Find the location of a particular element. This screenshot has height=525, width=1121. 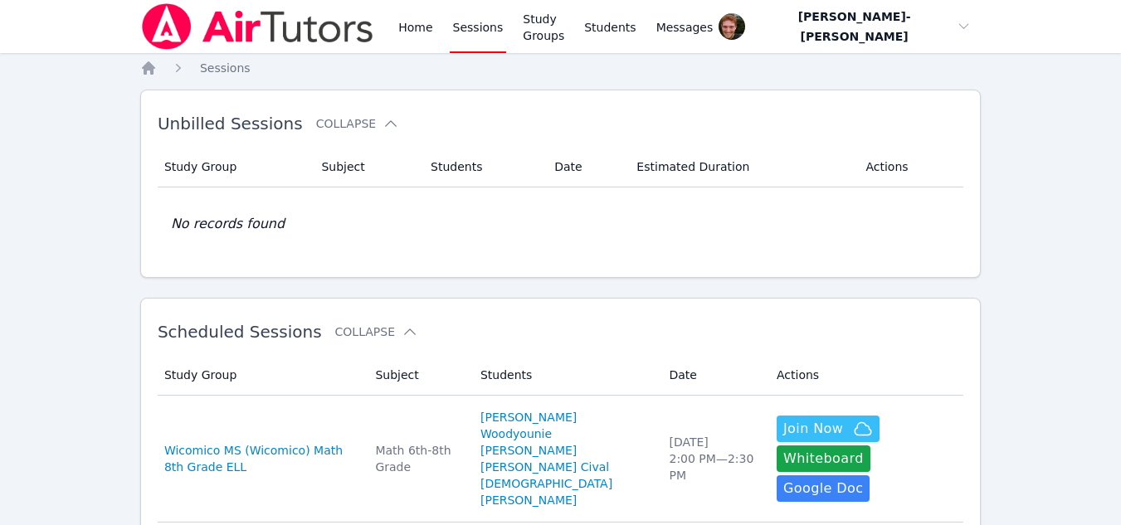

button: Whiteboard is located at coordinates (823, 459).